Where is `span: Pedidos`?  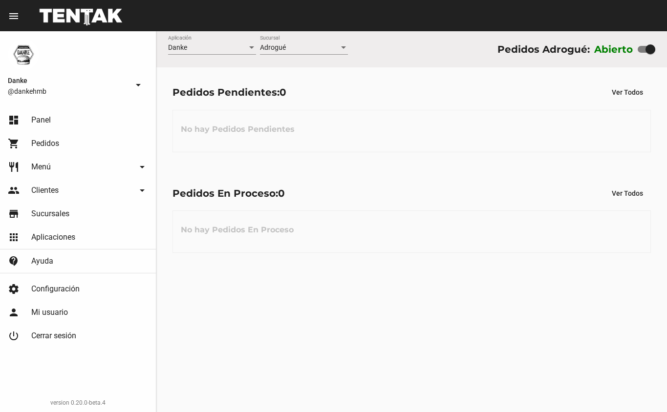
span: Pedidos is located at coordinates (45, 144).